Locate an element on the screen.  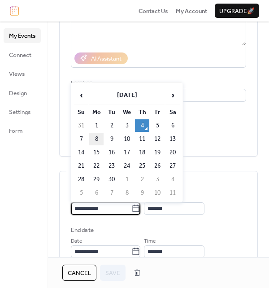
td: 30 is located at coordinates (112, 179).